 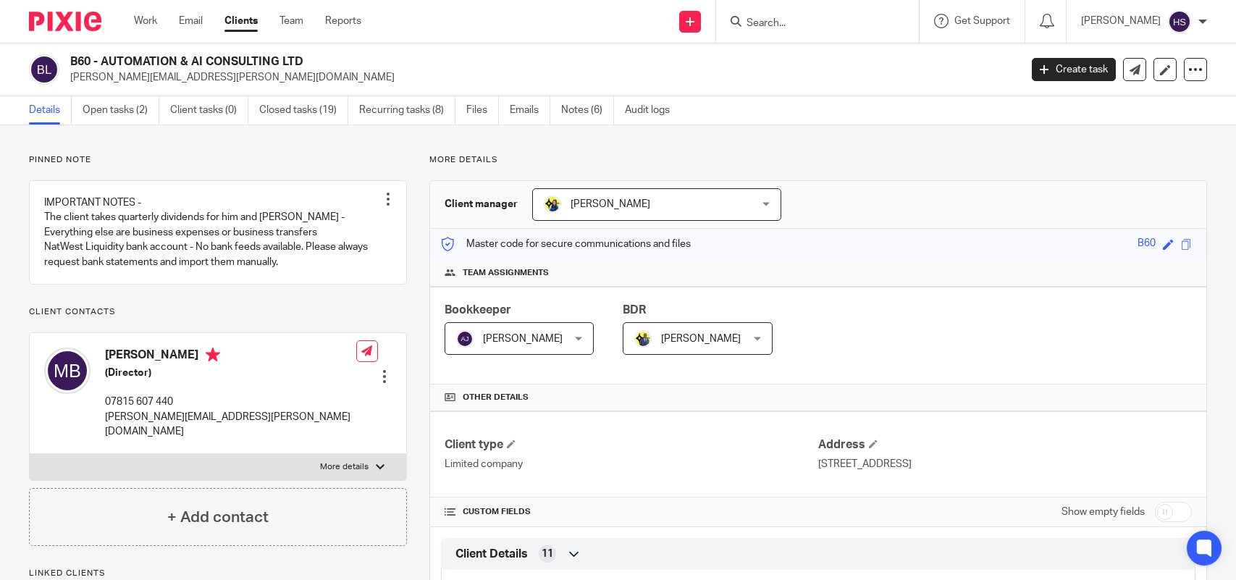 What do you see at coordinates (482, 110) in the screenshot?
I see `a: Files` at bounding box center [482, 110].